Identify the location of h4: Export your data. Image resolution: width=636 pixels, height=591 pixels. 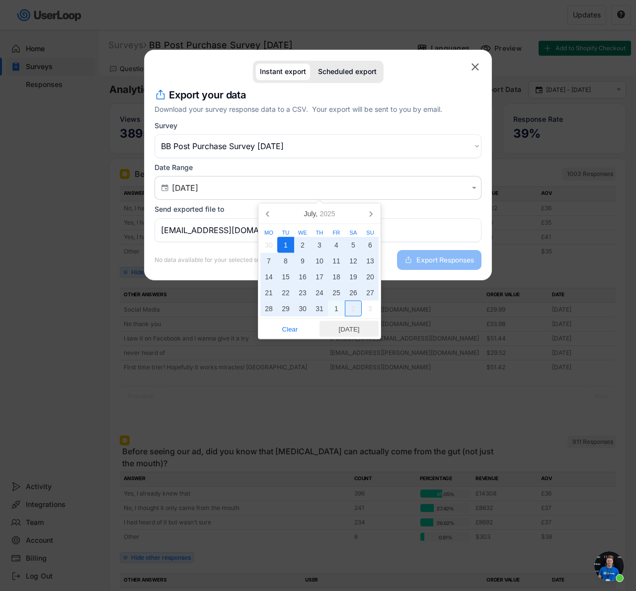
(207, 95).